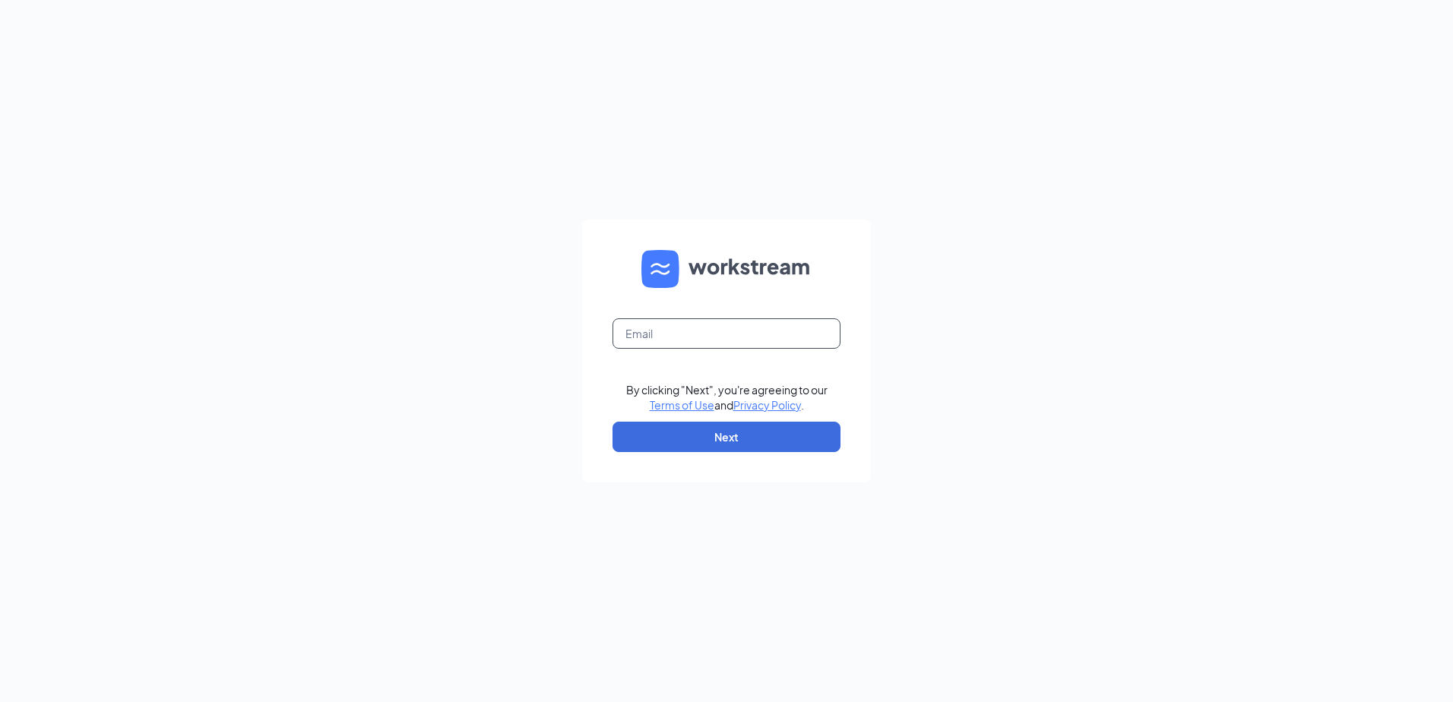 The image size is (1453, 702). Describe the element at coordinates (682, 405) in the screenshot. I see `a: Terms of Use` at that location.